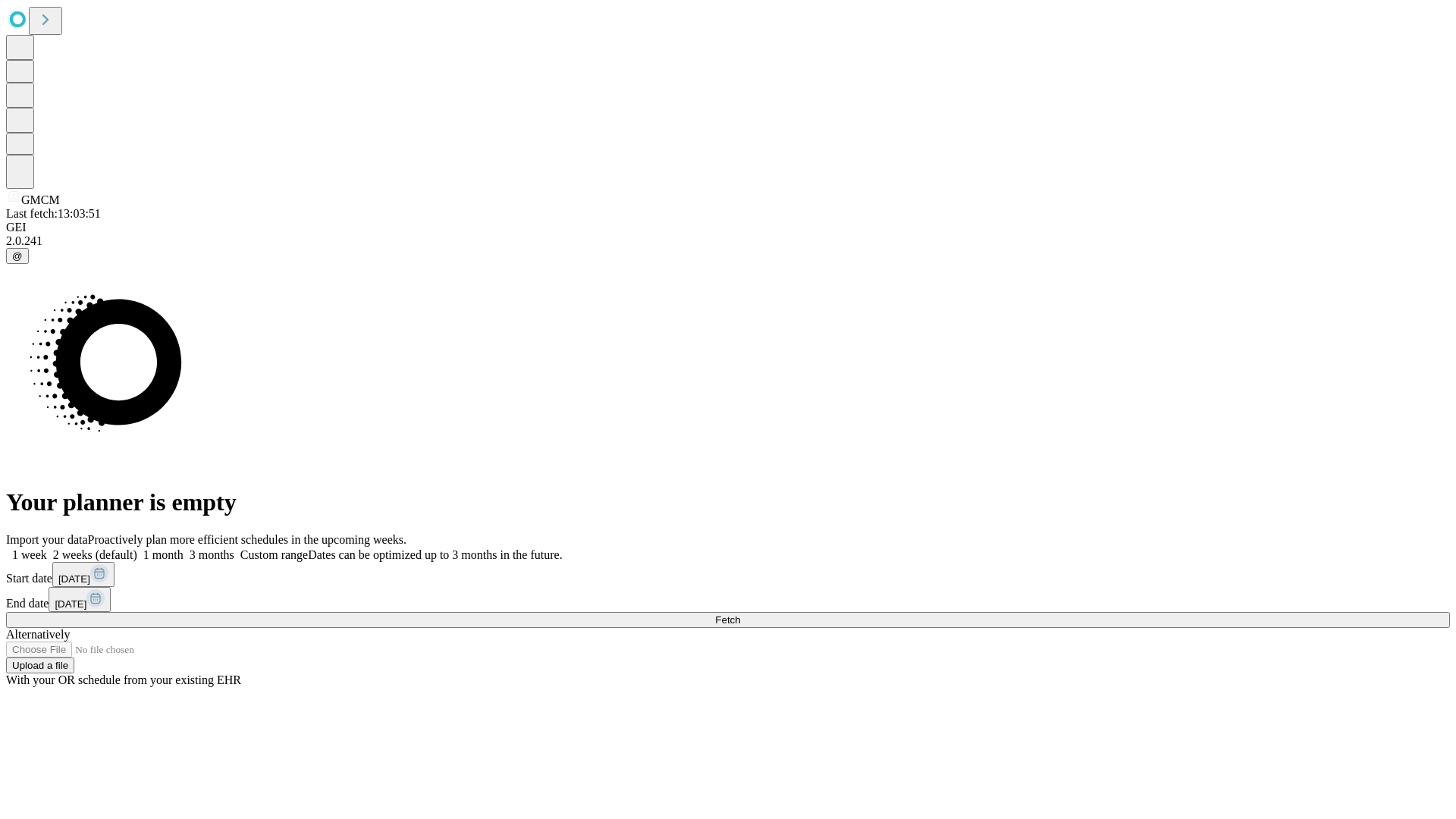 Image resolution: width=1456 pixels, height=819 pixels. Describe the element at coordinates (95, 555) in the screenshot. I see `span: 2 weeks (default)` at that location.